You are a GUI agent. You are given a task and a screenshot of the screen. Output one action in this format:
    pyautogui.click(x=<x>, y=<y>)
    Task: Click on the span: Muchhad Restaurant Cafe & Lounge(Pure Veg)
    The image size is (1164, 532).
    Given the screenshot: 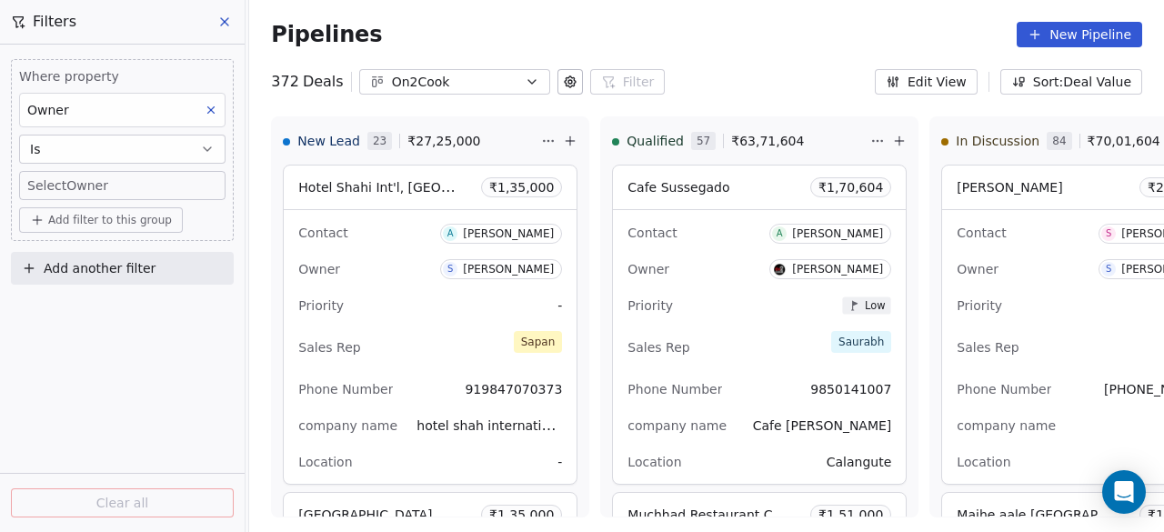 What is the action you would take?
    pyautogui.click(x=775, y=514)
    